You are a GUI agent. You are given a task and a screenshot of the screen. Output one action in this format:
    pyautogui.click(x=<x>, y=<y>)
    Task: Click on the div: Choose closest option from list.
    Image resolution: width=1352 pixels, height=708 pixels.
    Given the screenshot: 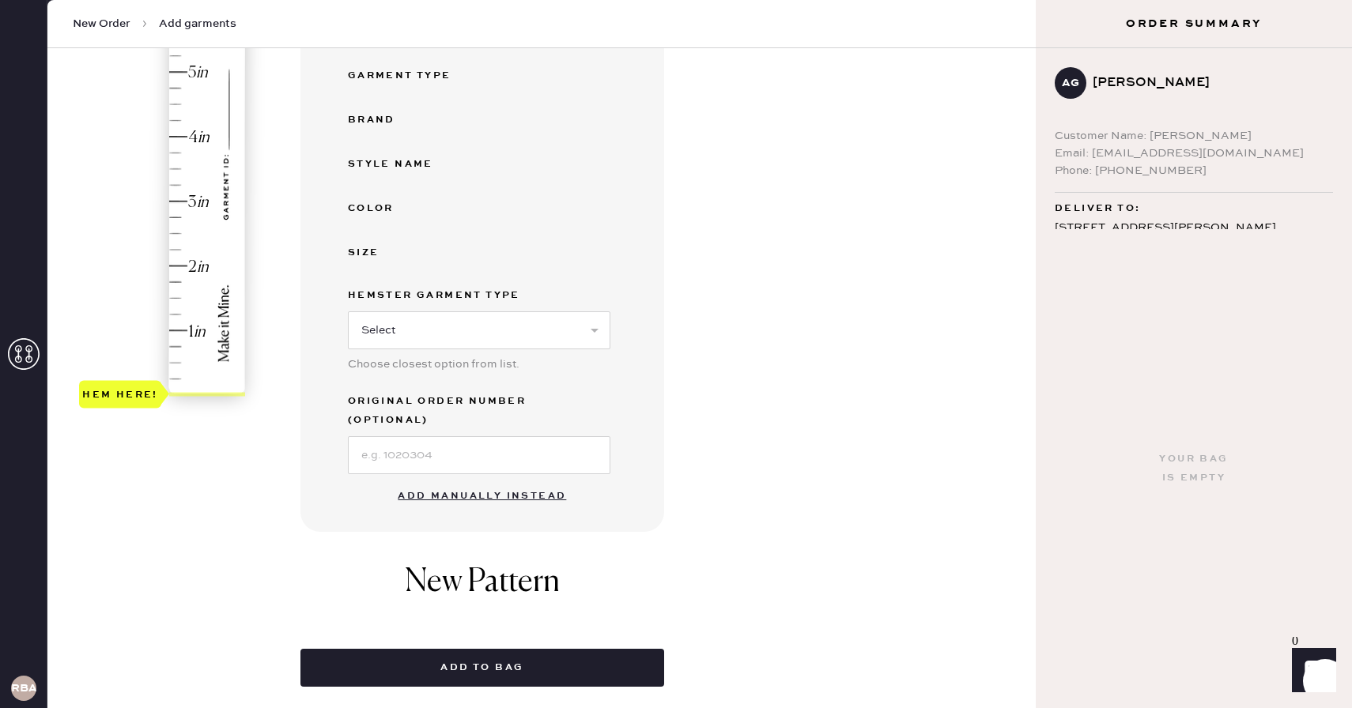 What is the action you would take?
    pyautogui.click(x=479, y=364)
    